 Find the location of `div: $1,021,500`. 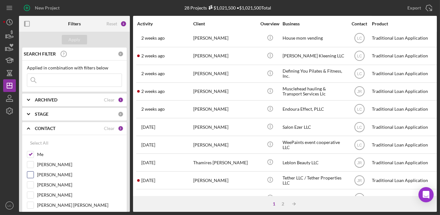

div: $1,021,500 is located at coordinates (222, 8).